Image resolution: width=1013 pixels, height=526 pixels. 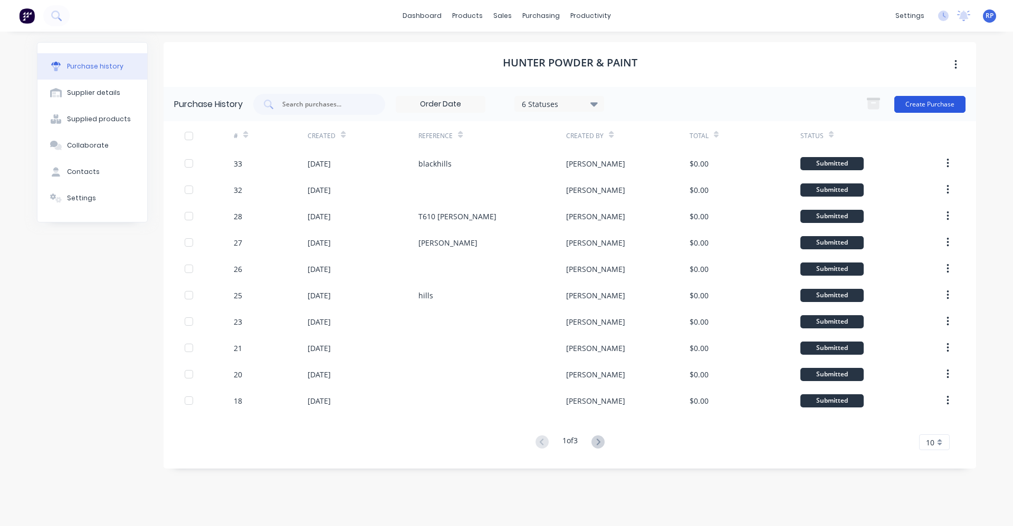 What do you see at coordinates (238, 190) in the screenshot?
I see `div: 32` at bounding box center [238, 190].